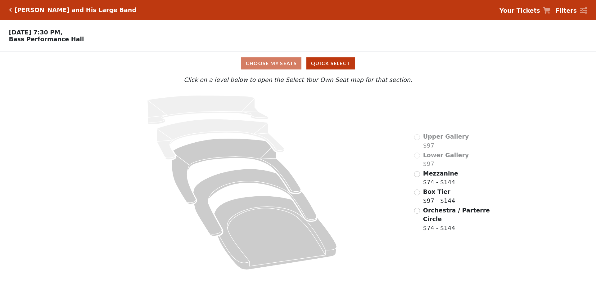 The height and width of the screenshot is (285, 596). I want to click on strong: Filters, so click(566, 11).